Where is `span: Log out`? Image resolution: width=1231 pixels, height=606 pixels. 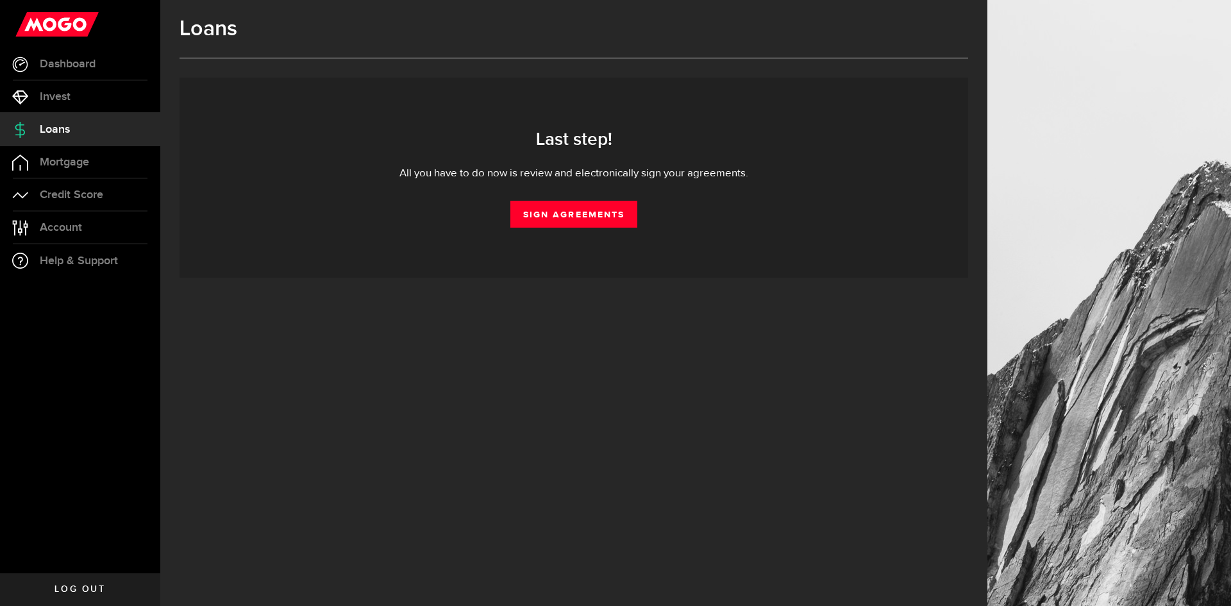 span: Log out is located at coordinates (80, 589).